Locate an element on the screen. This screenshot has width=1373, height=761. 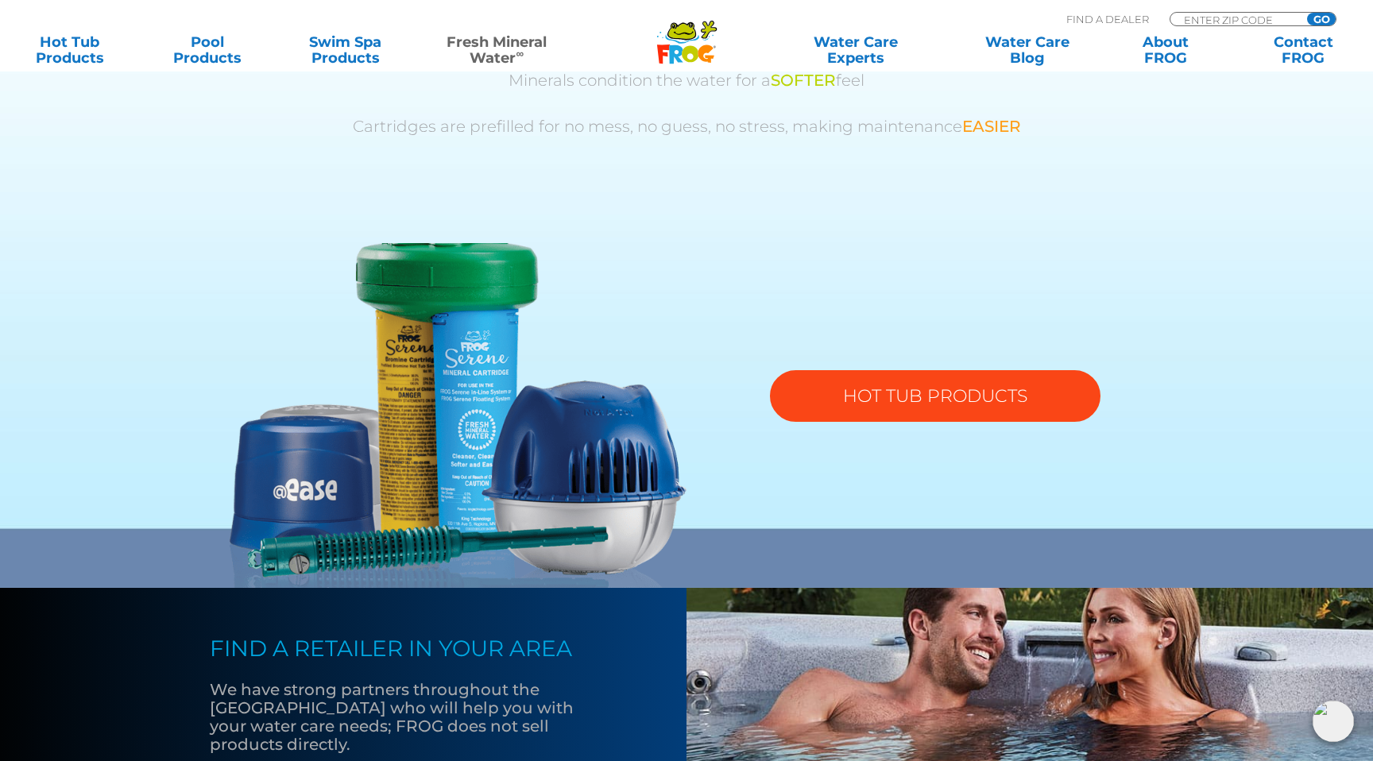
p: Find A Dealer is located at coordinates (1107, 19).